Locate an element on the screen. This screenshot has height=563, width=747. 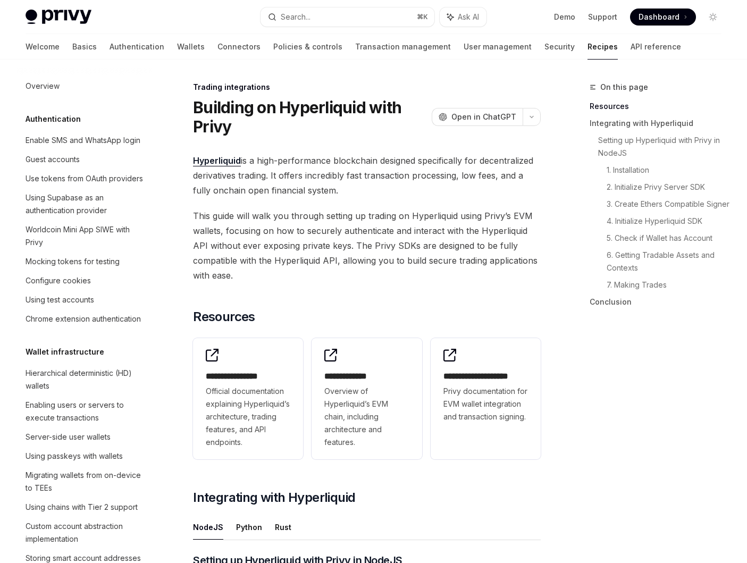
a: Dashboard is located at coordinates (663, 17).